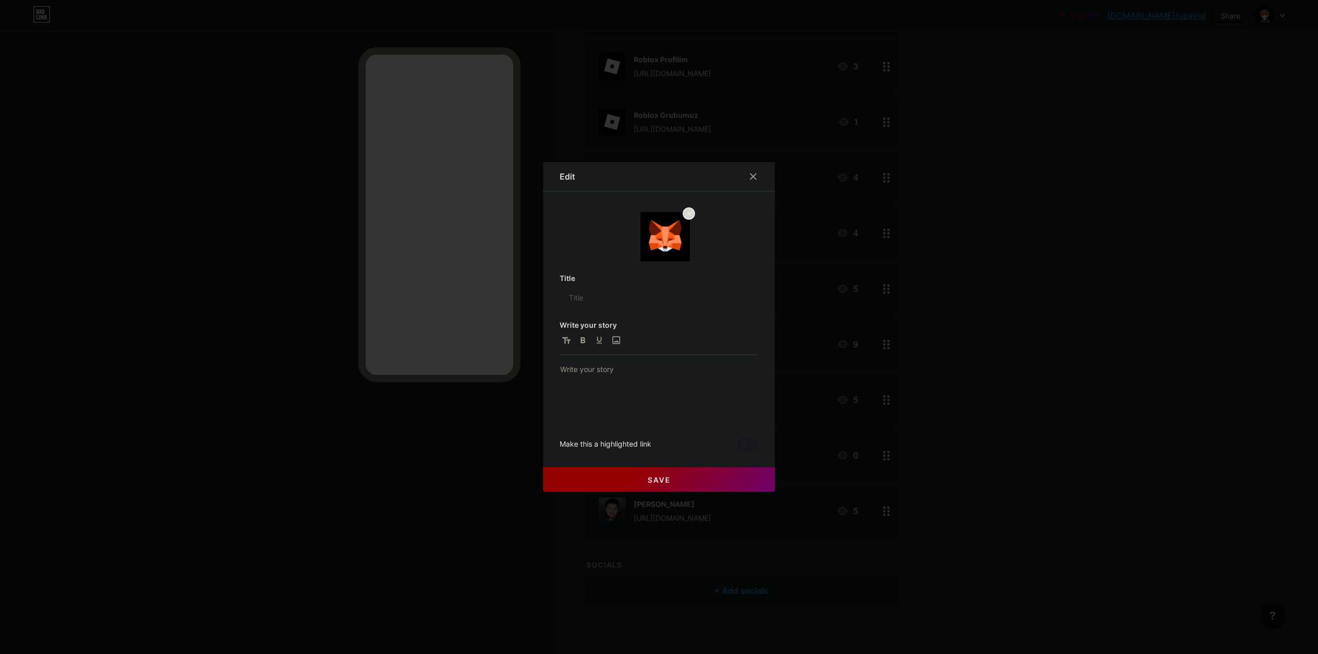 This screenshot has width=1318, height=654. Describe the element at coordinates (665, 237) in the screenshot. I see `img: link_thumbnail` at that location.